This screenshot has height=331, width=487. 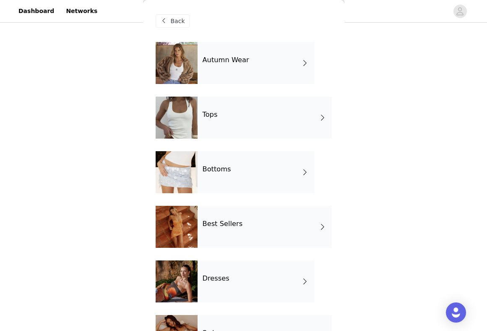 What do you see at coordinates (226, 60) in the screenshot?
I see `h4: Autumn Wear` at bounding box center [226, 60].